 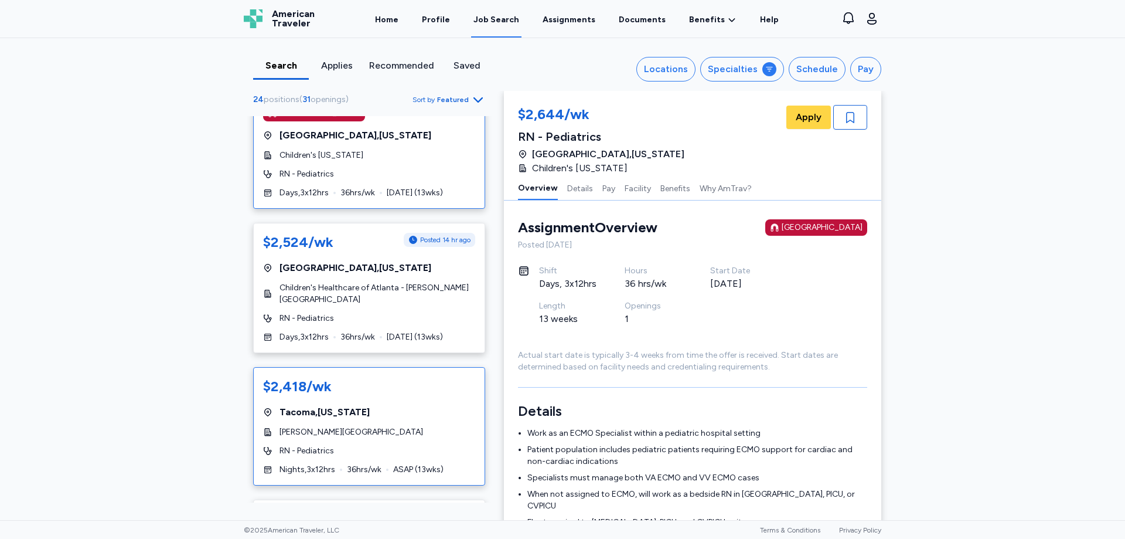 I want to click on div: Locations, so click(x=666, y=69).